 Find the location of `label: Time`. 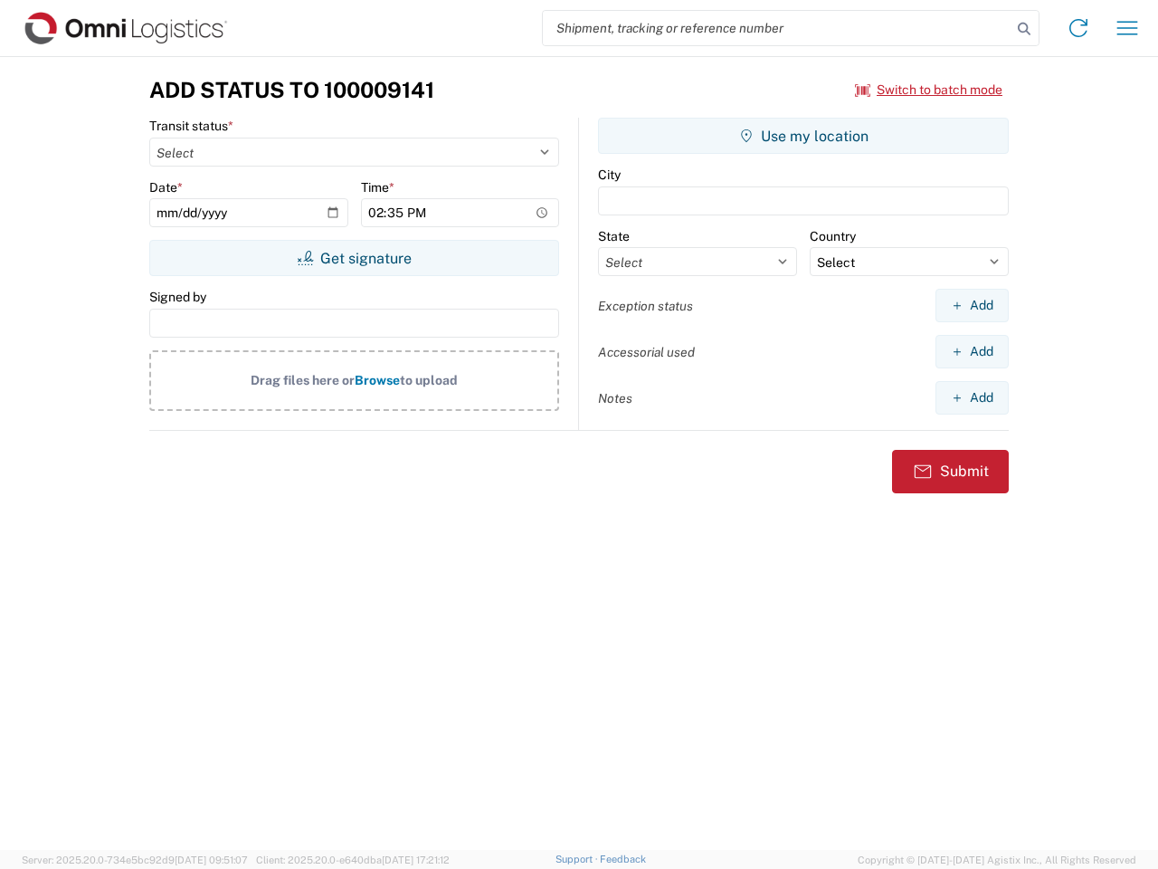

label: Time is located at coordinates (377, 187).